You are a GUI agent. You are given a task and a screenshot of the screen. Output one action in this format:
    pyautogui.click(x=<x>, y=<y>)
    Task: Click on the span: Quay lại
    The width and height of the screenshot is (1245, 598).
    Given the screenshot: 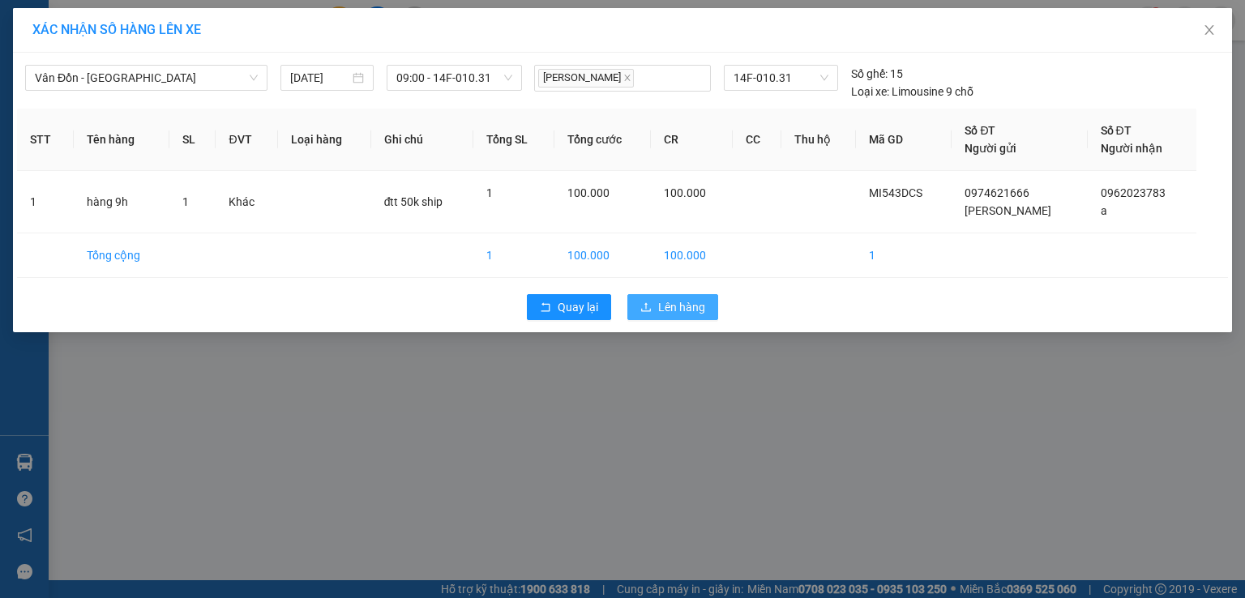 What is the action you would take?
    pyautogui.click(x=578, y=307)
    